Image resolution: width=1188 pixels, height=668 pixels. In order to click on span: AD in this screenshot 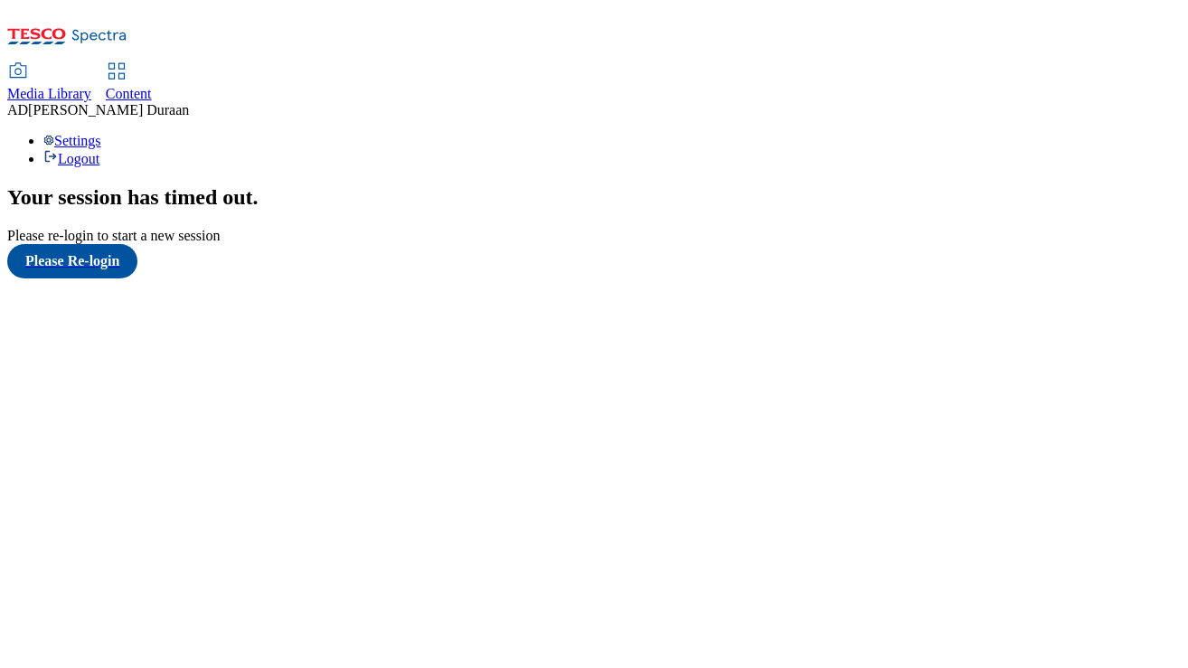, I will do `click(17, 109)`.